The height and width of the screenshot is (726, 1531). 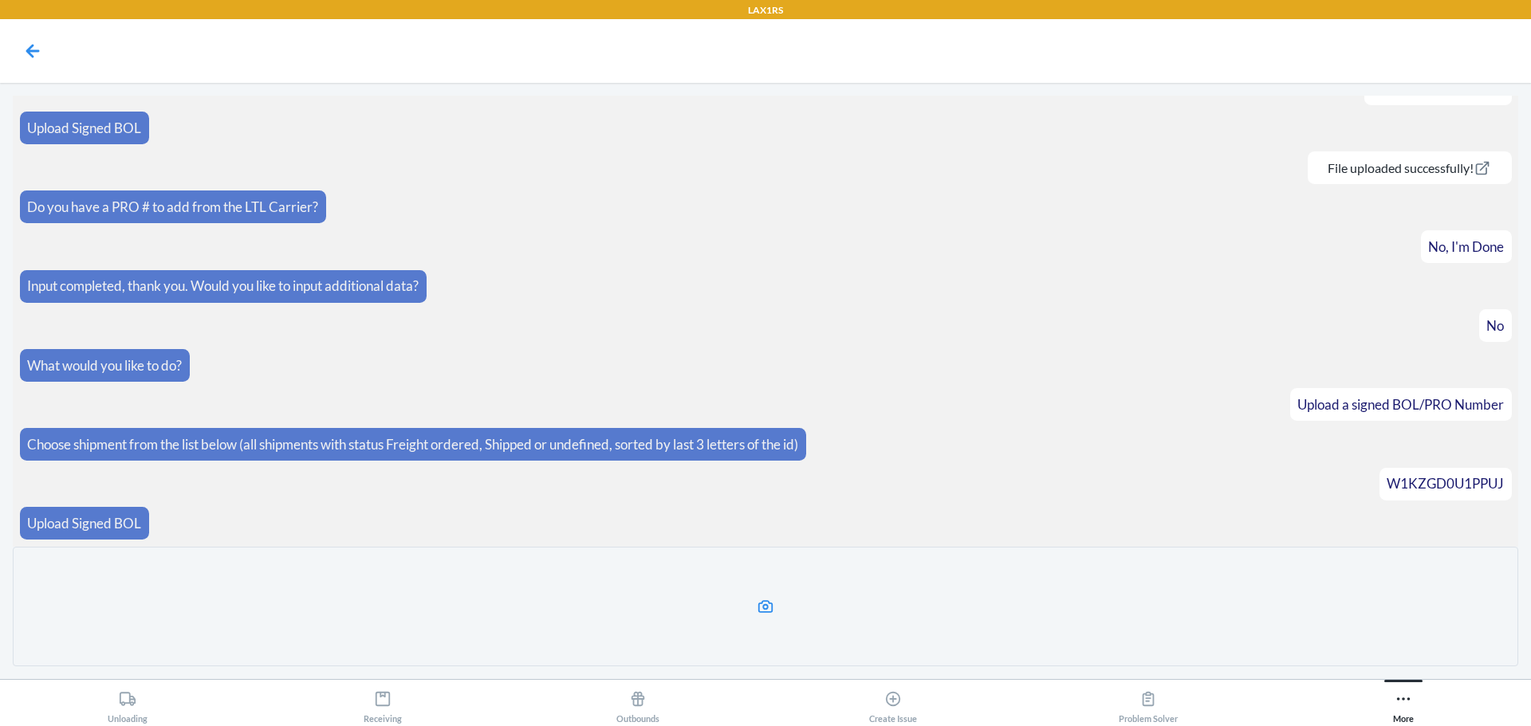 What do you see at coordinates (1466, 246) in the screenshot?
I see `span: No, I'm Done` at bounding box center [1466, 246].